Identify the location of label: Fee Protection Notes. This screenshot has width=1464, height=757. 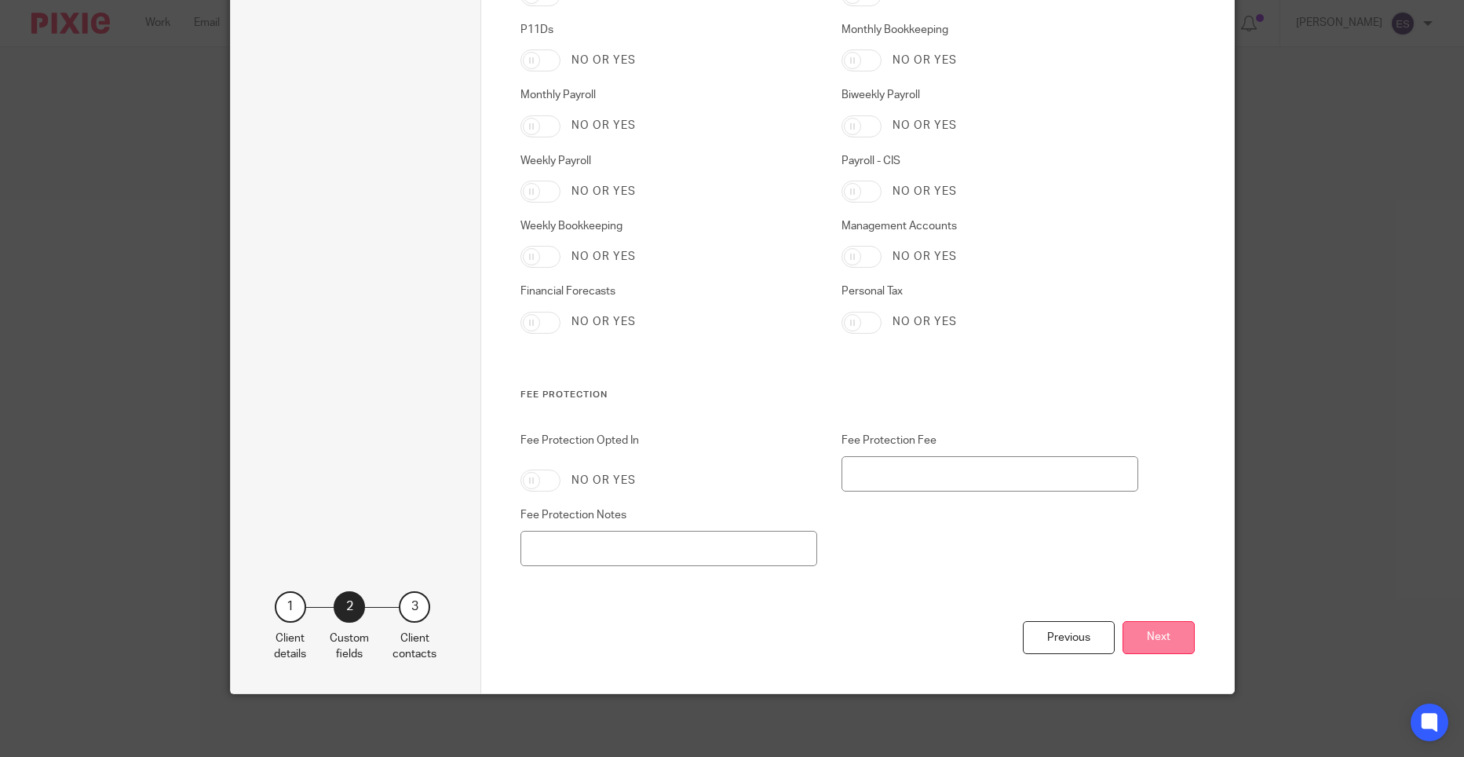
(669, 515).